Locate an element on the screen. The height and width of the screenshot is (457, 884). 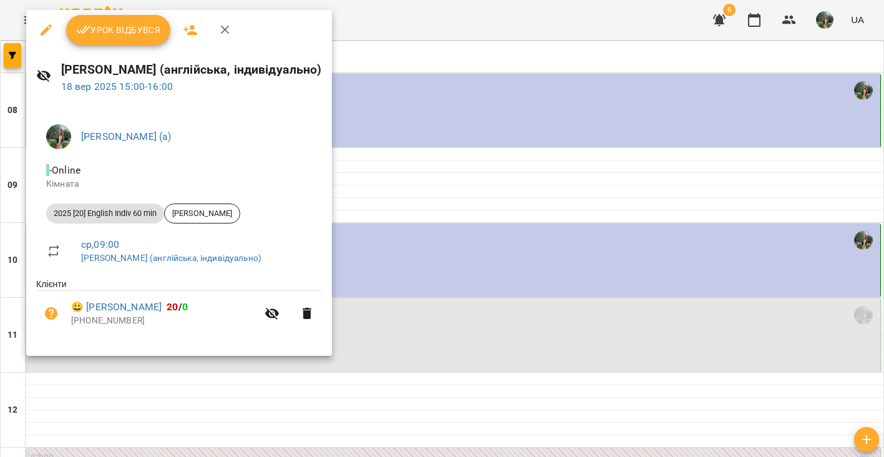
span: 0 is located at coordinates (185, 306).